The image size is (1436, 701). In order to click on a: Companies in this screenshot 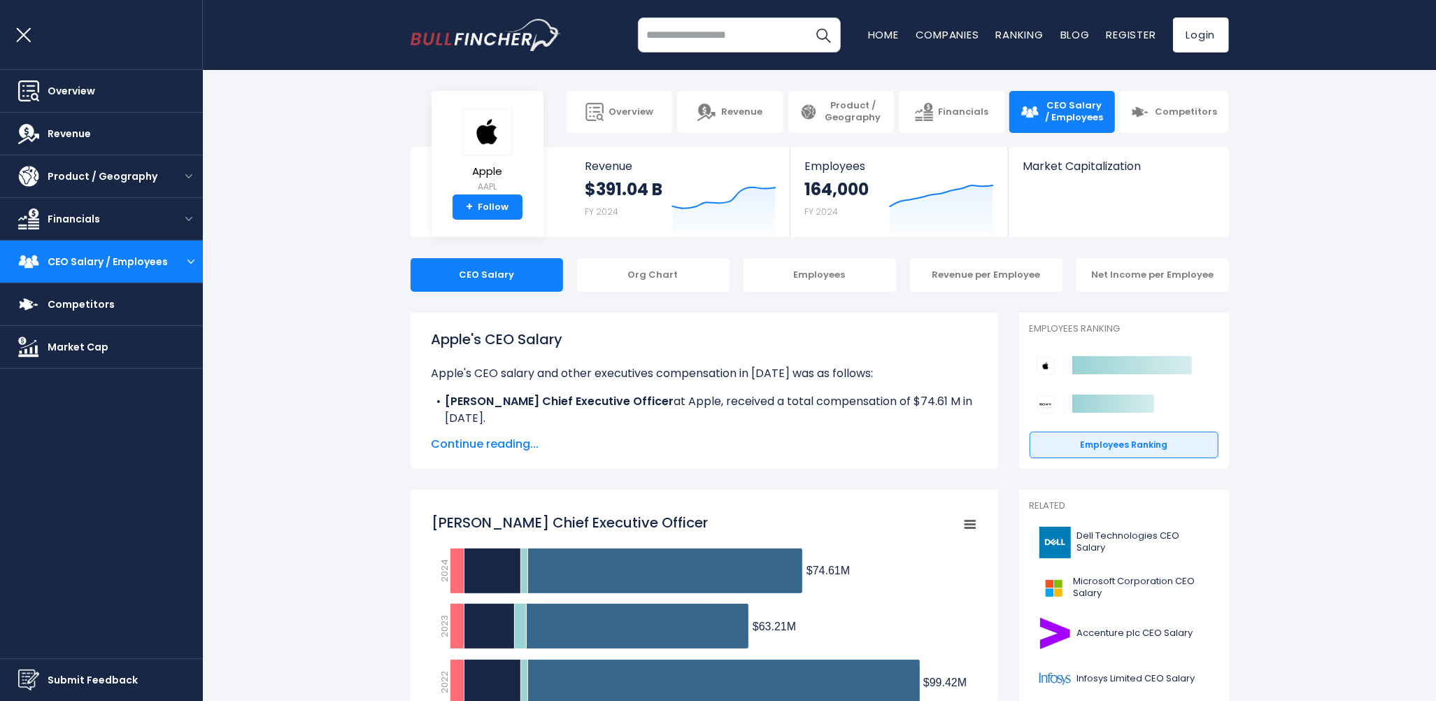, I will do `click(947, 34)`.